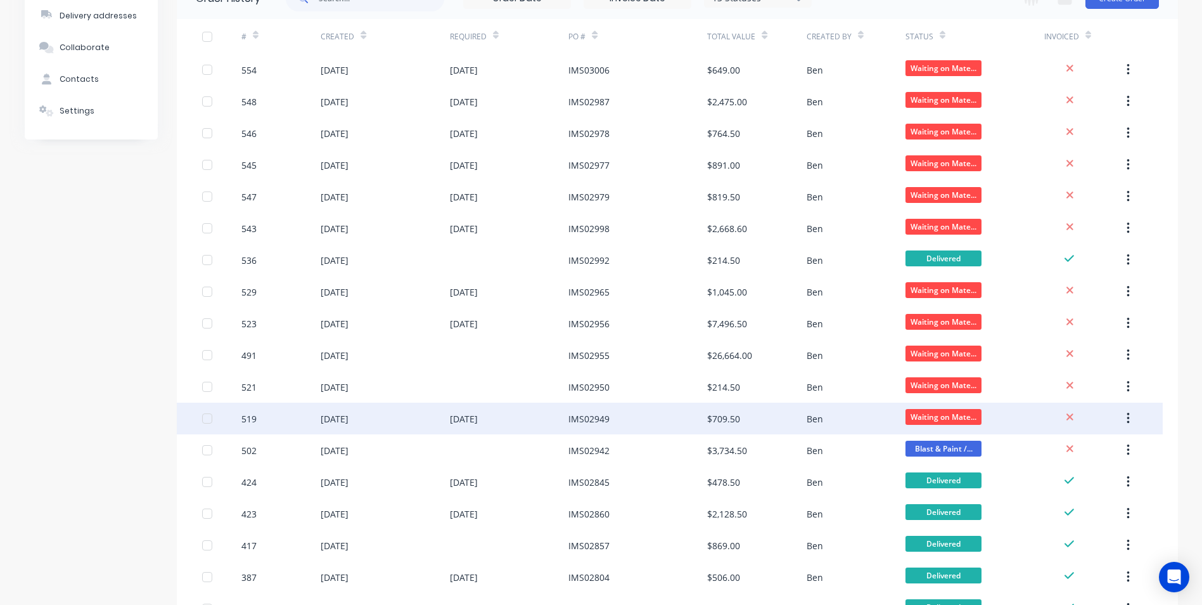 The image size is (1202, 605). What do you see at coordinates (730, 355) in the screenshot?
I see `div: $26,664.00` at bounding box center [730, 355].